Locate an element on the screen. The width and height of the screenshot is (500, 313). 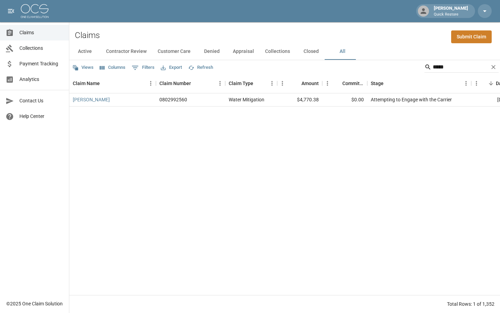
div: dynamic tabs is located at coordinates (284, 52).